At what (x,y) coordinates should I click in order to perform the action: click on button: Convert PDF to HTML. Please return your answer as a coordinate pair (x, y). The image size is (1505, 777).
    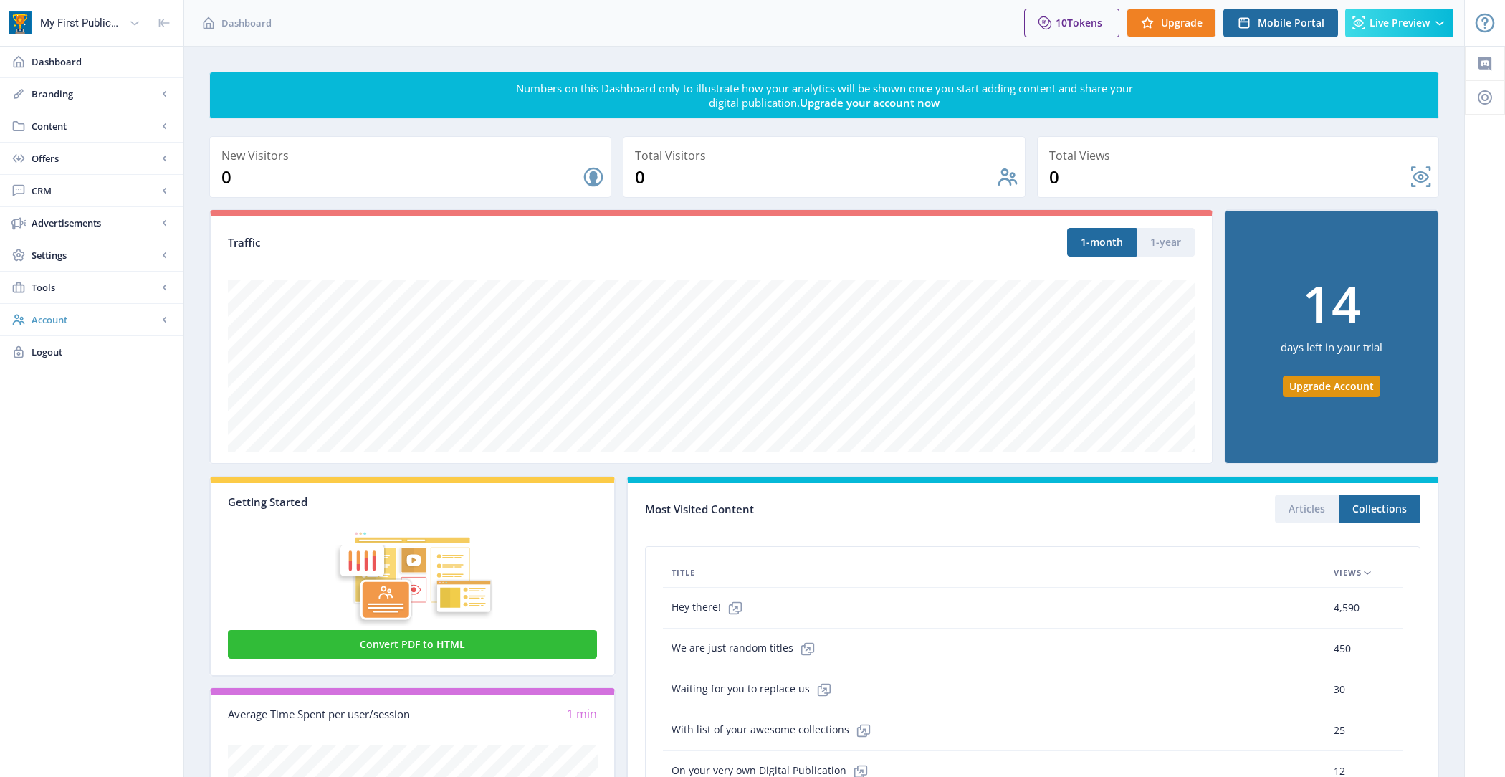
    Looking at the image, I should click on (412, 644).